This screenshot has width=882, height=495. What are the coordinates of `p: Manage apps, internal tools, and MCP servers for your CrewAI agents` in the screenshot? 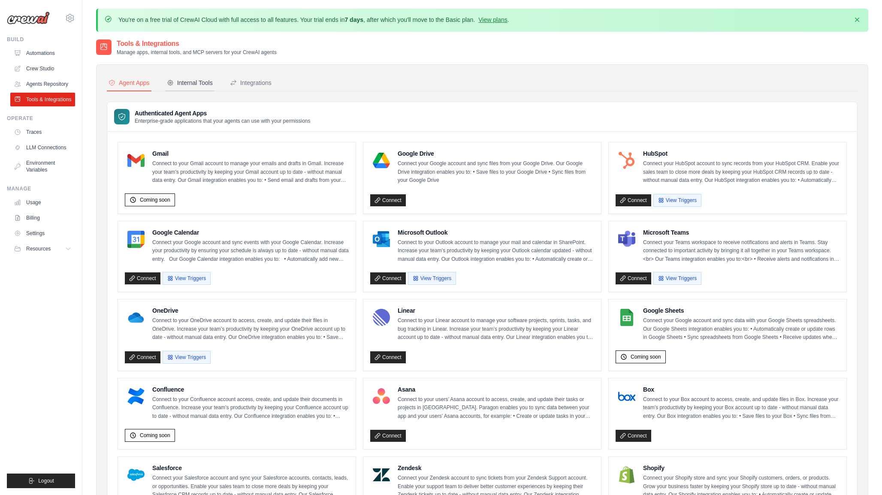 It's located at (196, 52).